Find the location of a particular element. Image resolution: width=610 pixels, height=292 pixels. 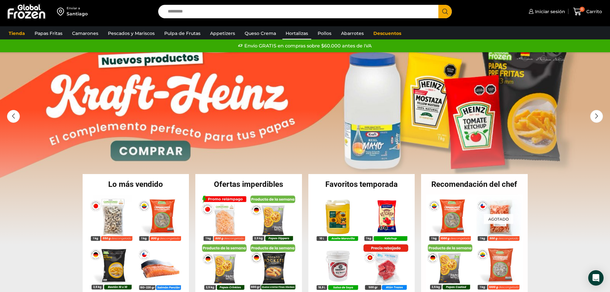

a: Pescados y Mariscos is located at coordinates (131, 33).